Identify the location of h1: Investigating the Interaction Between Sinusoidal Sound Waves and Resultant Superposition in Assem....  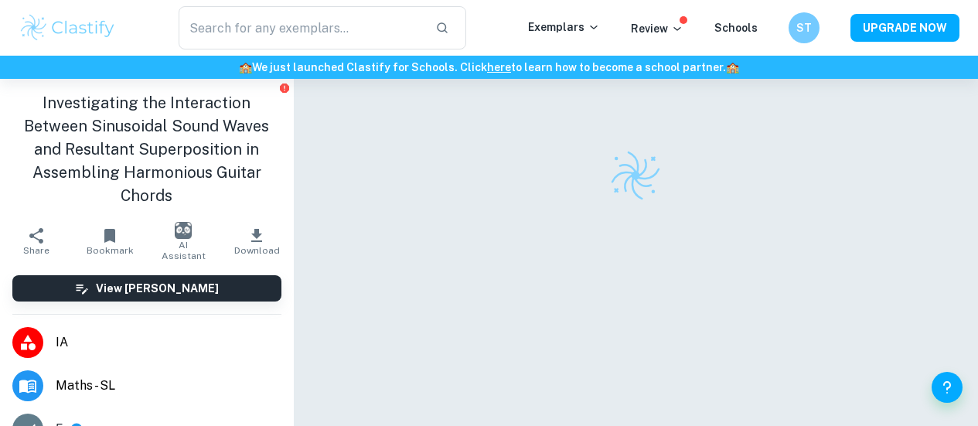
(147, 149).